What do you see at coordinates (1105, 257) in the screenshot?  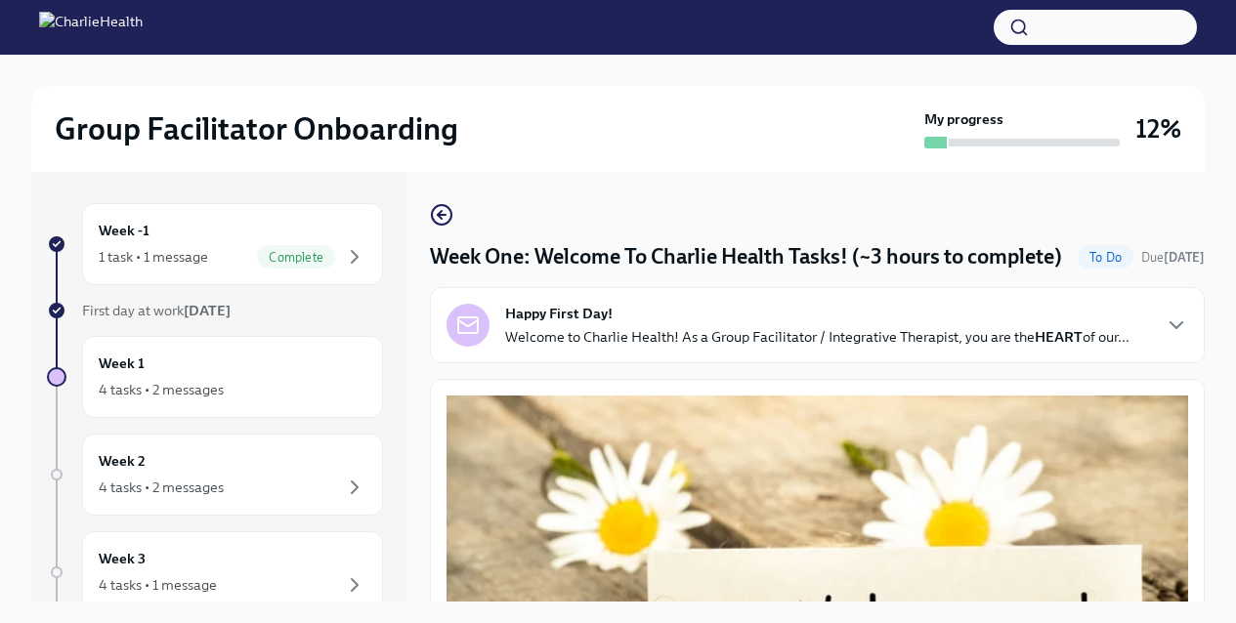 I see `span: To Do` at bounding box center [1105, 257].